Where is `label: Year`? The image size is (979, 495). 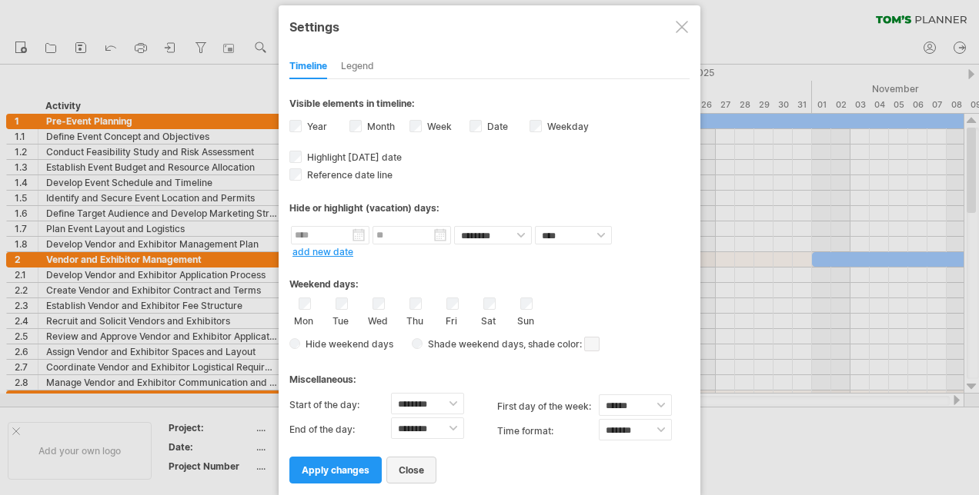 label: Year is located at coordinates (315, 126).